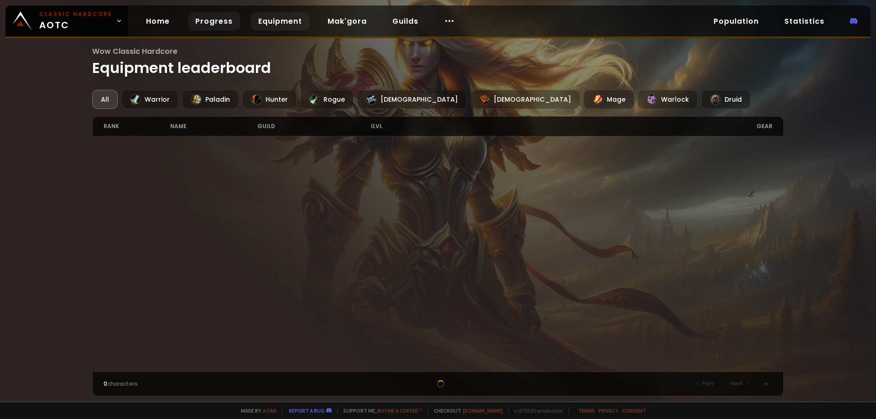 This screenshot has width=876, height=419. Describe the element at coordinates (805, 21) in the screenshot. I see `a: Statistics` at that location.